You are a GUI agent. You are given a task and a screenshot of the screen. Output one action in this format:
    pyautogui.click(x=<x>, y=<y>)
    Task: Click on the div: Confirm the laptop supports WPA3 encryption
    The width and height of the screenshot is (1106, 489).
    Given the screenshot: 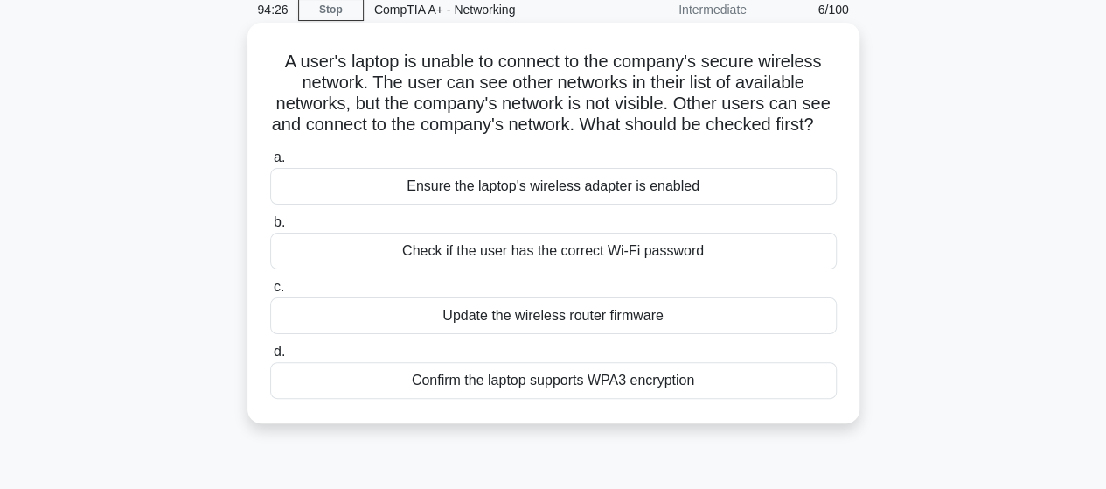 What is the action you would take?
    pyautogui.click(x=553, y=380)
    